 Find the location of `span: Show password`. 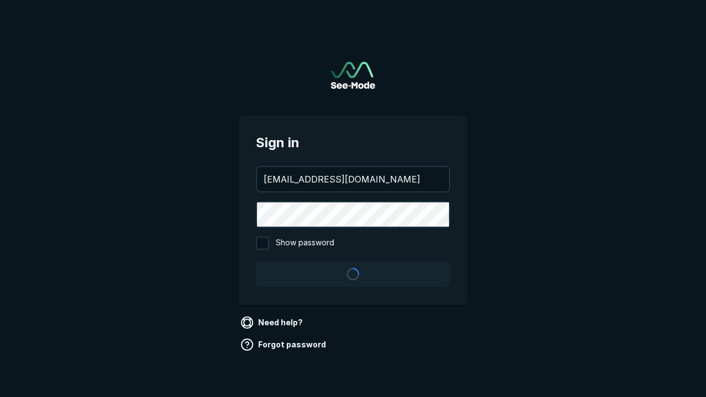

span: Show password is located at coordinates (305, 243).